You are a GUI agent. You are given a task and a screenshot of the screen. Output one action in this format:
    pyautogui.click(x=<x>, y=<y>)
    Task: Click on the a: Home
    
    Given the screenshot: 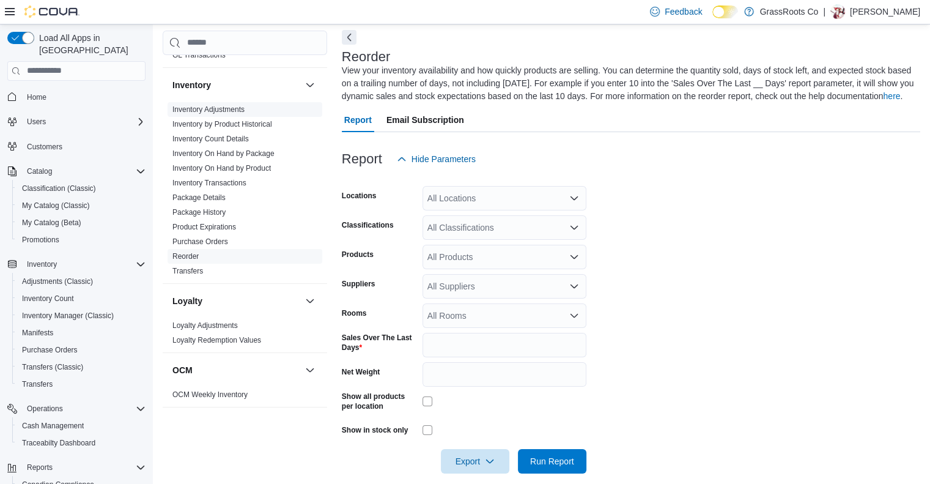 What is the action you would take?
    pyautogui.click(x=37, y=97)
    